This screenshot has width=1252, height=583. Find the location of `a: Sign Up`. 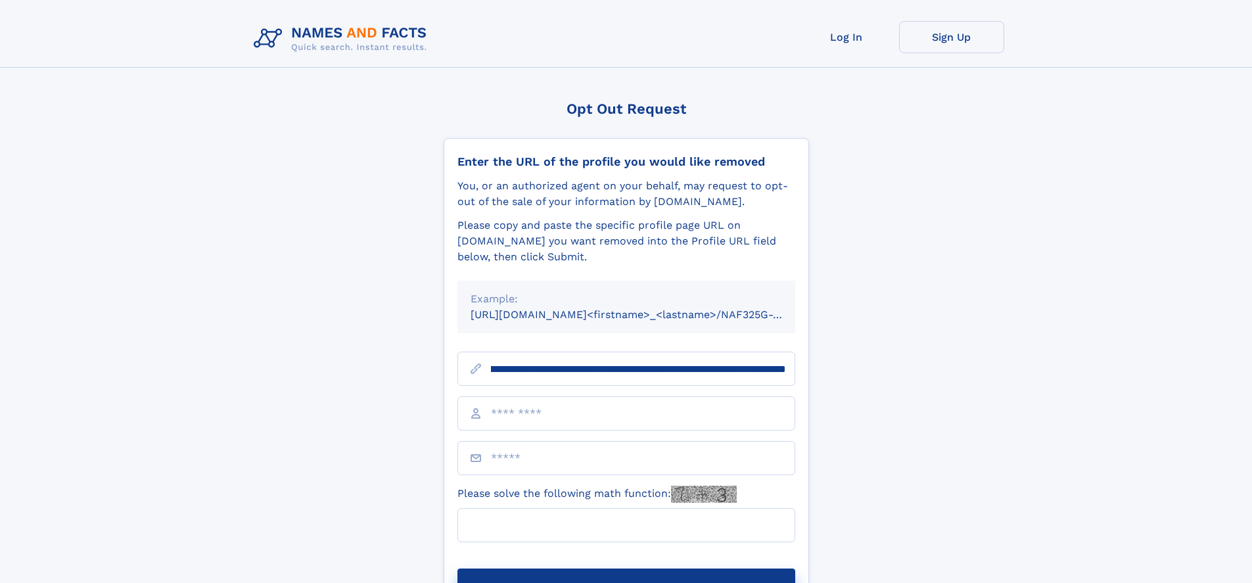

a: Sign Up is located at coordinates (952, 37).